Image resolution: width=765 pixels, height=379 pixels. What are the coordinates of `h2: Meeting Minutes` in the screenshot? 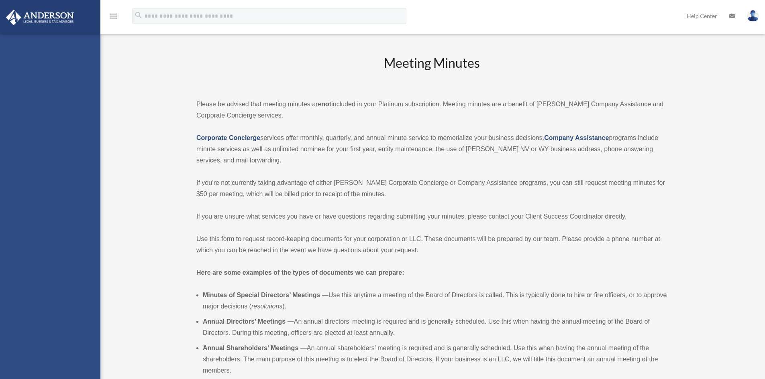 It's located at (432, 71).